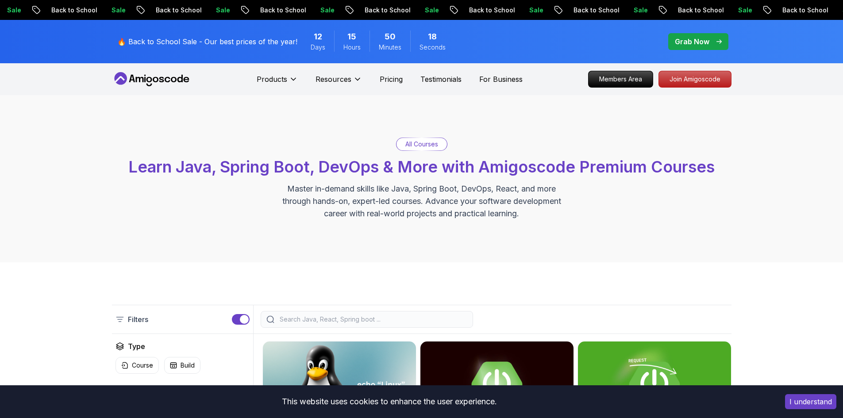  I want to click on p: Products, so click(272, 79).